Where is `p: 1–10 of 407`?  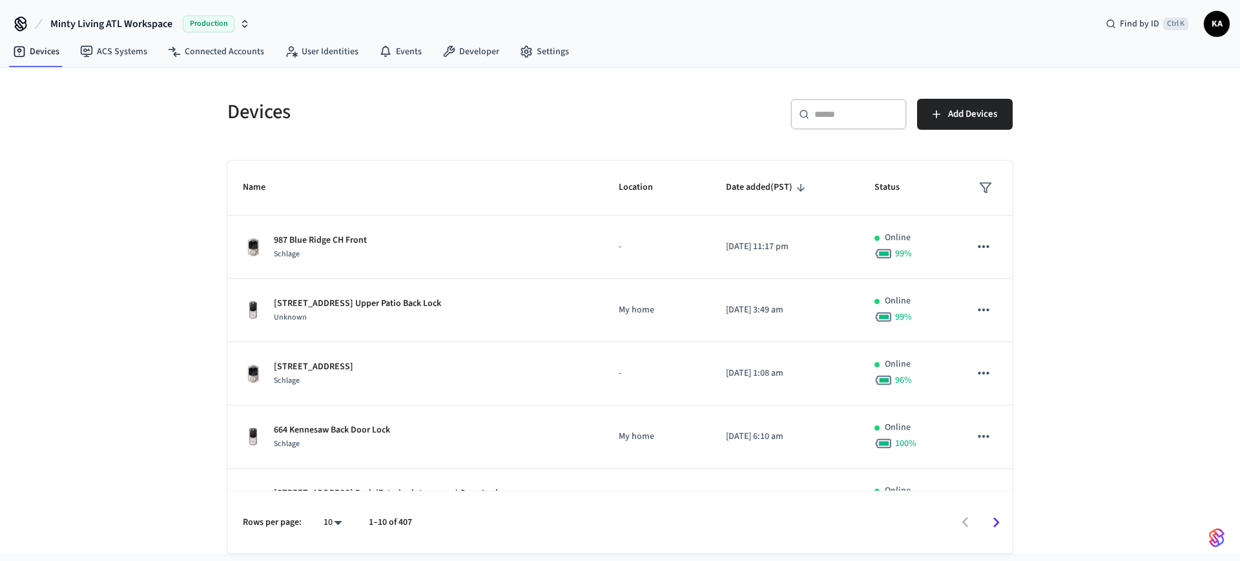
p: 1–10 of 407 is located at coordinates (390, 522).